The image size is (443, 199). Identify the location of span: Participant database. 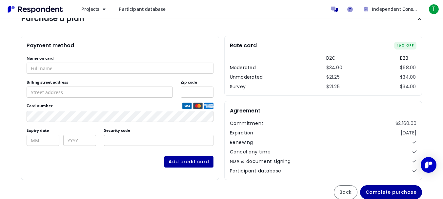
(142, 9).